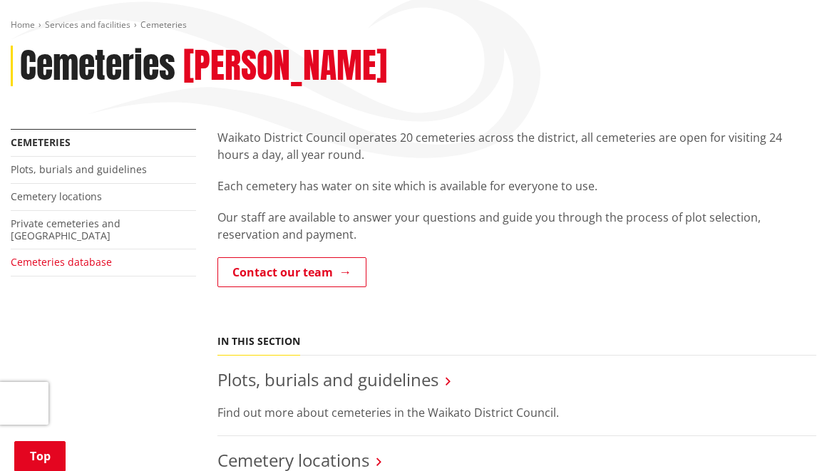 Image resolution: width=827 pixels, height=471 pixels. What do you see at coordinates (88, 24) in the screenshot?
I see `a: Services and facilities` at bounding box center [88, 24].